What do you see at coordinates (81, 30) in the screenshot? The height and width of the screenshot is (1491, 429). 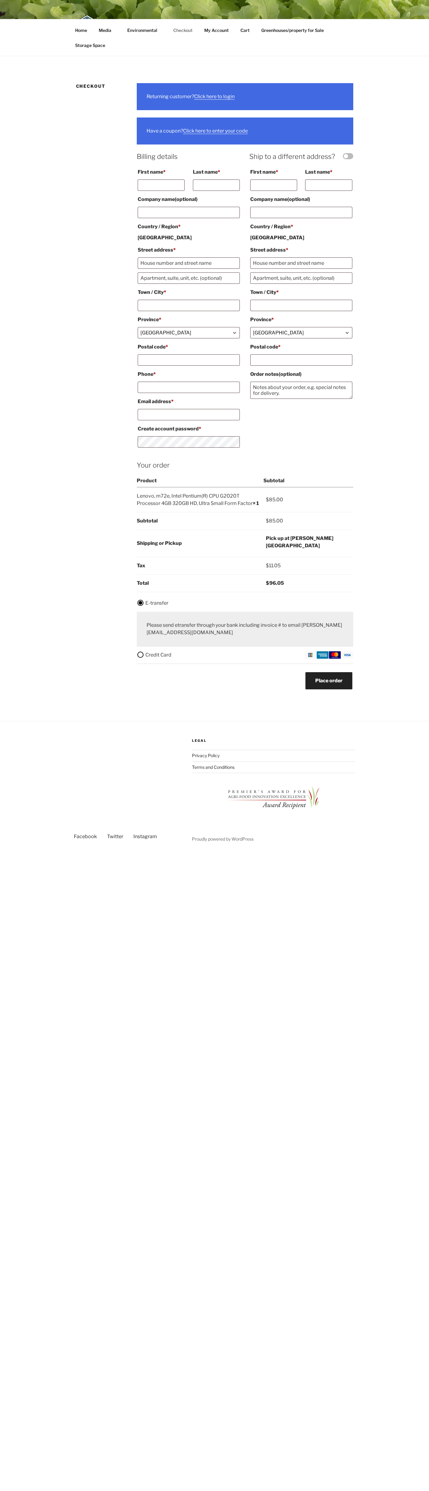 I see `a: Home` at bounding box center [81, 30].